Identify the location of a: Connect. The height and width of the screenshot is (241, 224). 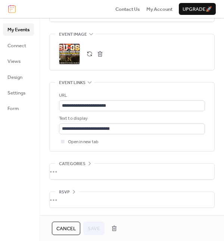
(18, 45).